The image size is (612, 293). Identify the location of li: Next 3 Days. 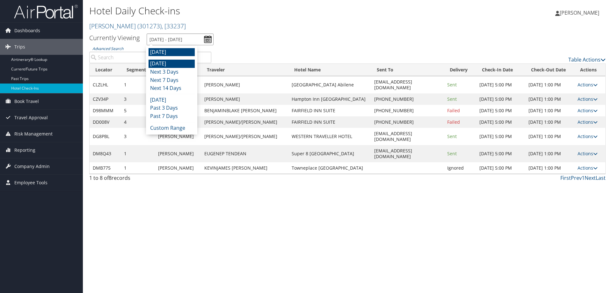
(171, 72).